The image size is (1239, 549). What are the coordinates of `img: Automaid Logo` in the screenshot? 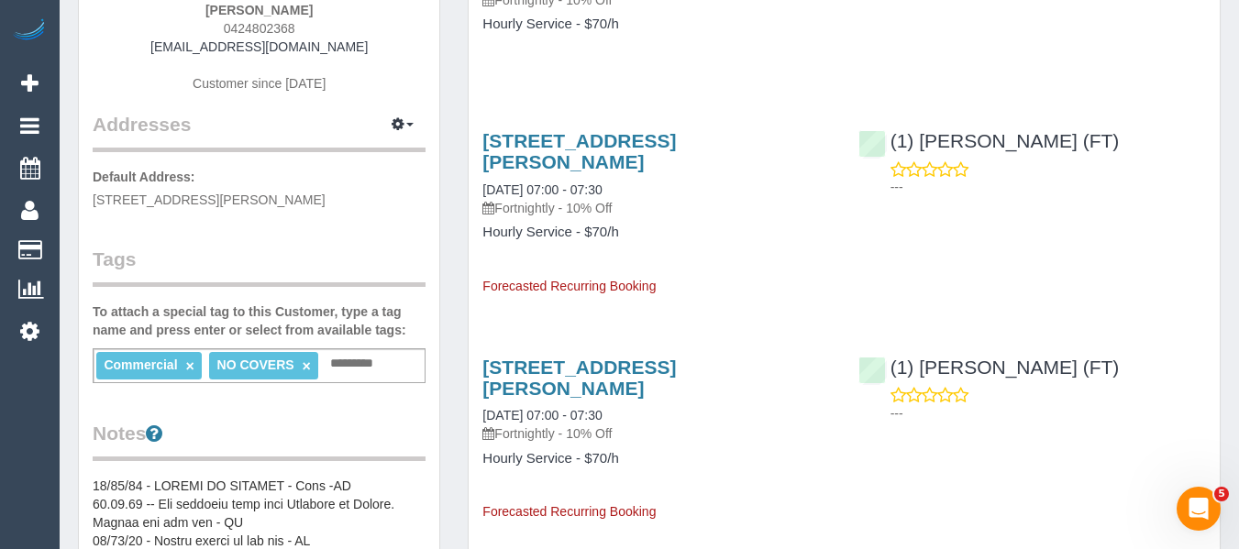 It's located at (29, 31).